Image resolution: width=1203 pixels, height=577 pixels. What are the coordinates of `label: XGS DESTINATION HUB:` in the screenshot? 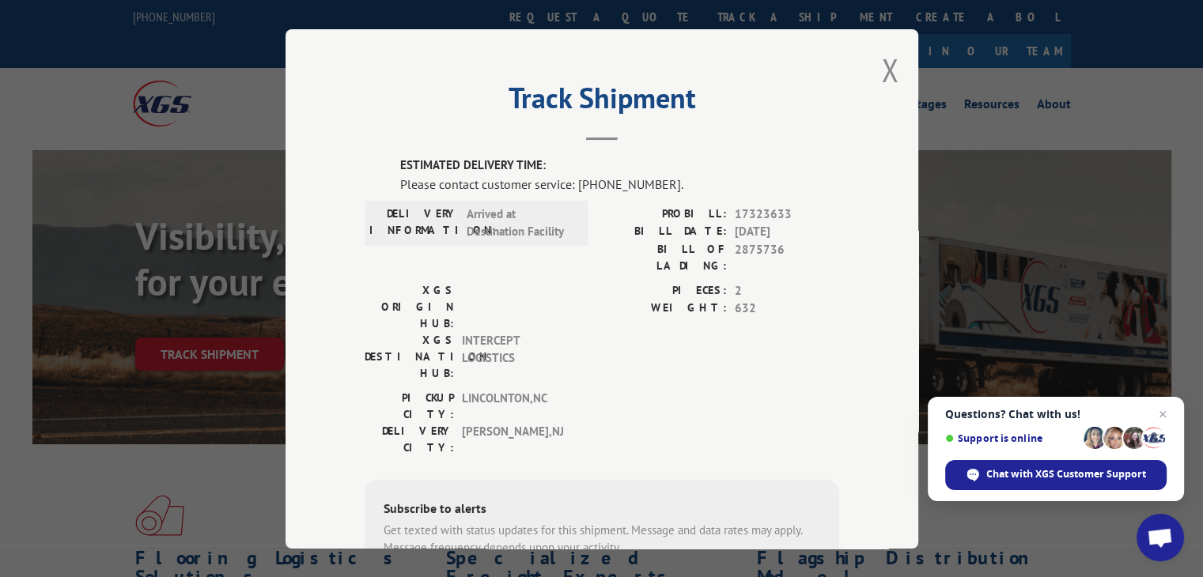 It's located at (409, 356).